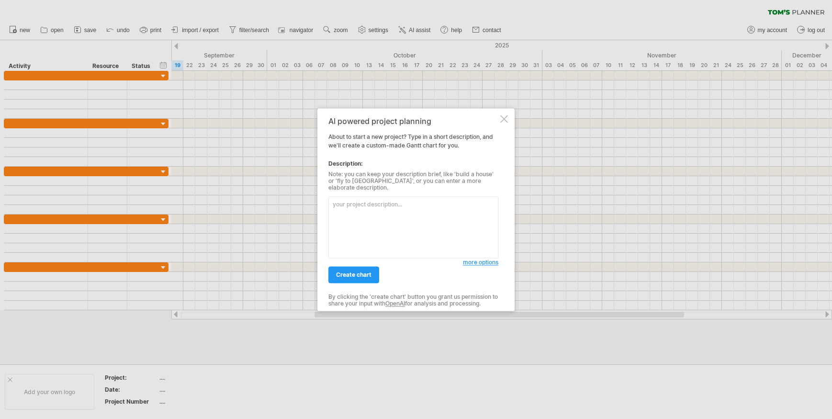 Image resolution: width=832 pixels, height=419 pixels. What do you see at coordinates (413, 209) in the screenshot?
I see `div: About to start a new project? Type in a short description, and we'll create a custom-made Gantt c...` at bounding box center [413, 209].